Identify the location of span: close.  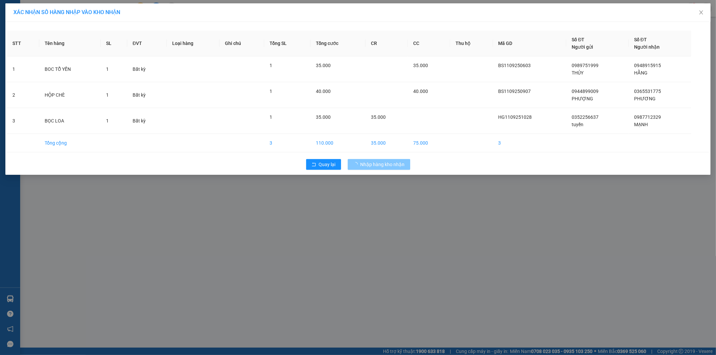
(701, 12).